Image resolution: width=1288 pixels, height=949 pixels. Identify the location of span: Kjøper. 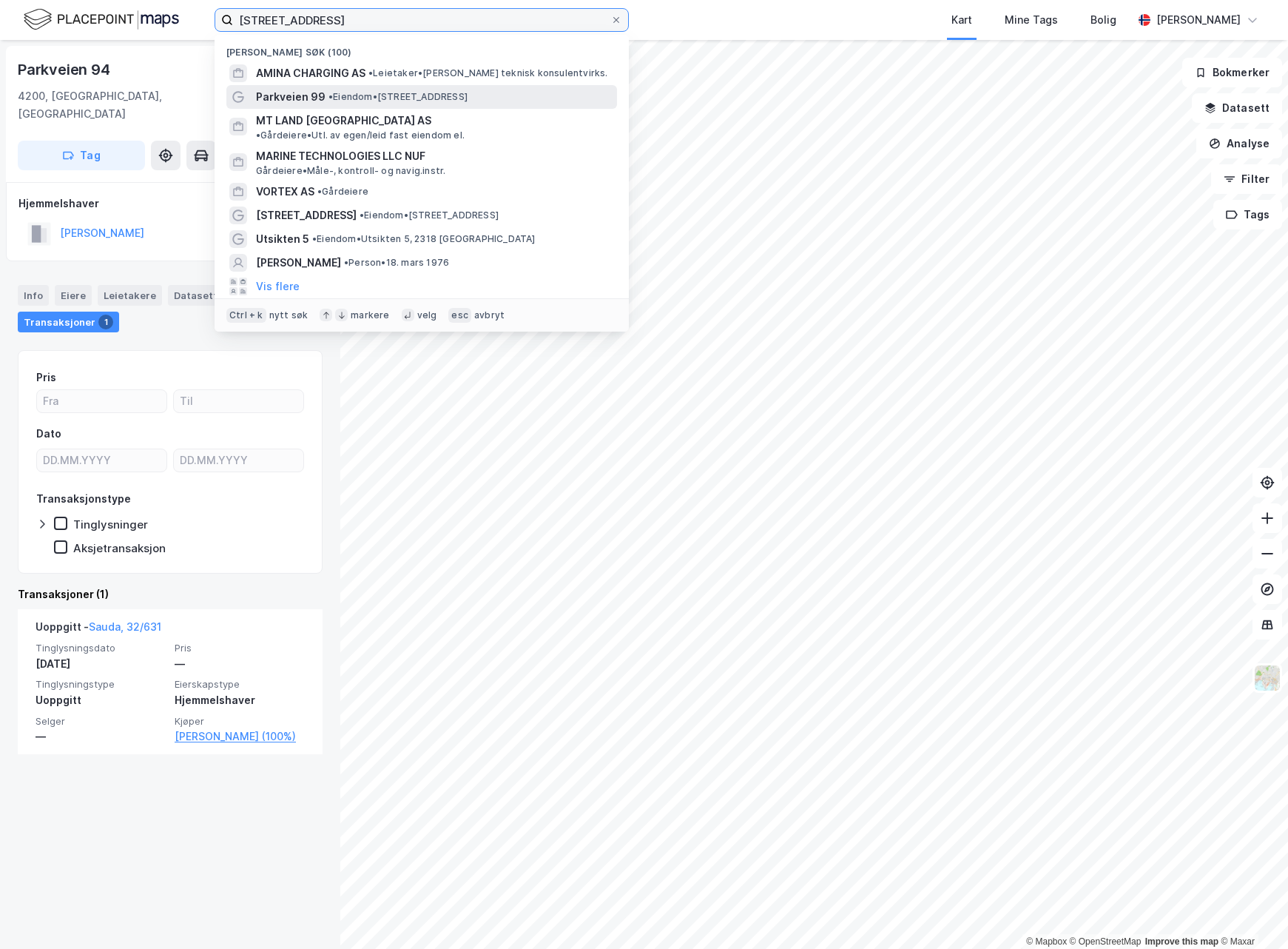
(240, 720).